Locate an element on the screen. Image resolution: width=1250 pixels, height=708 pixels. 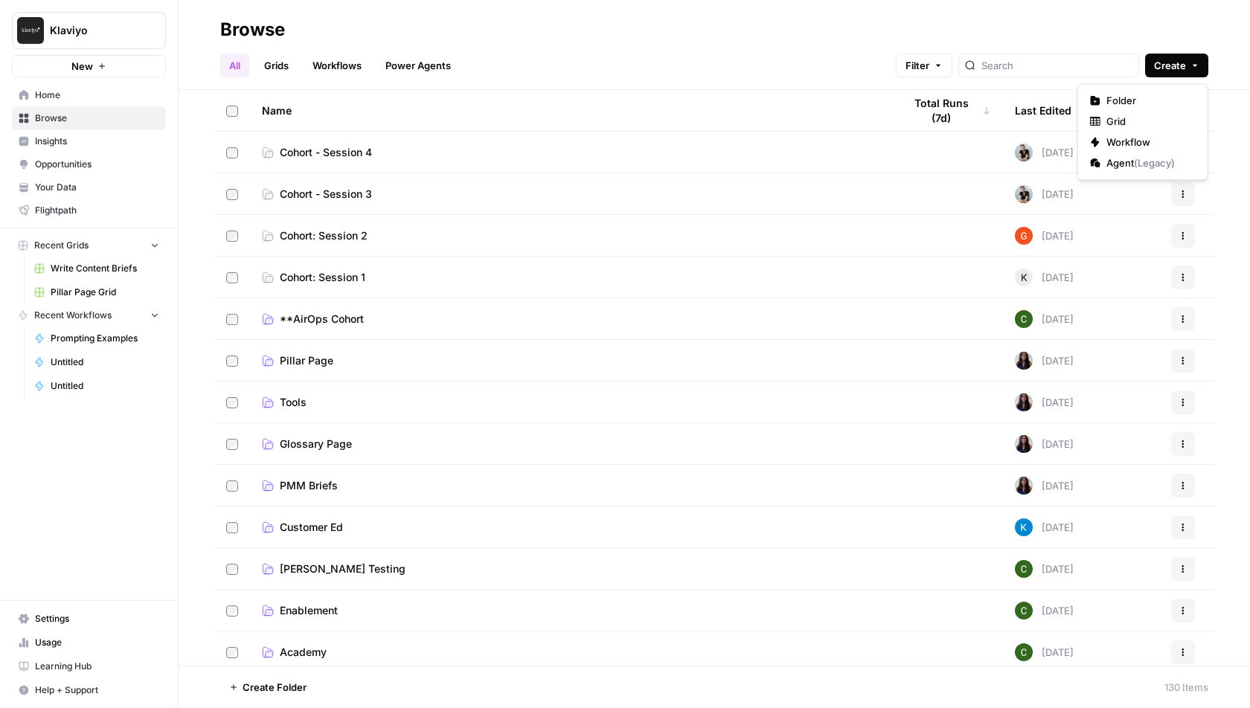
a: Learning Hub is located at coordinates (89, 666).